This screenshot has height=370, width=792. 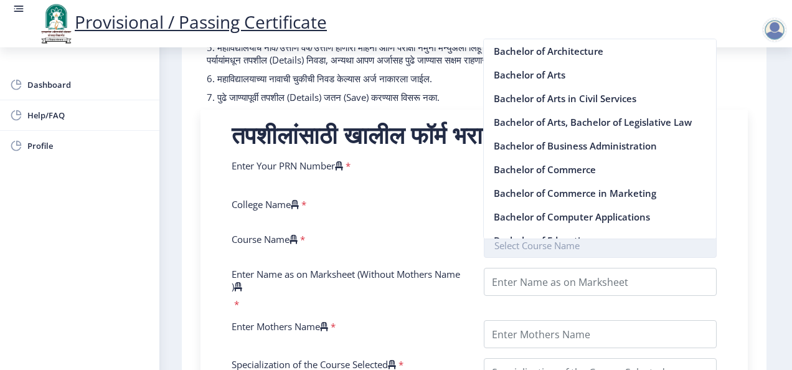 I want to click on input: Enter Mothers Name, so click(x=600, y=334).